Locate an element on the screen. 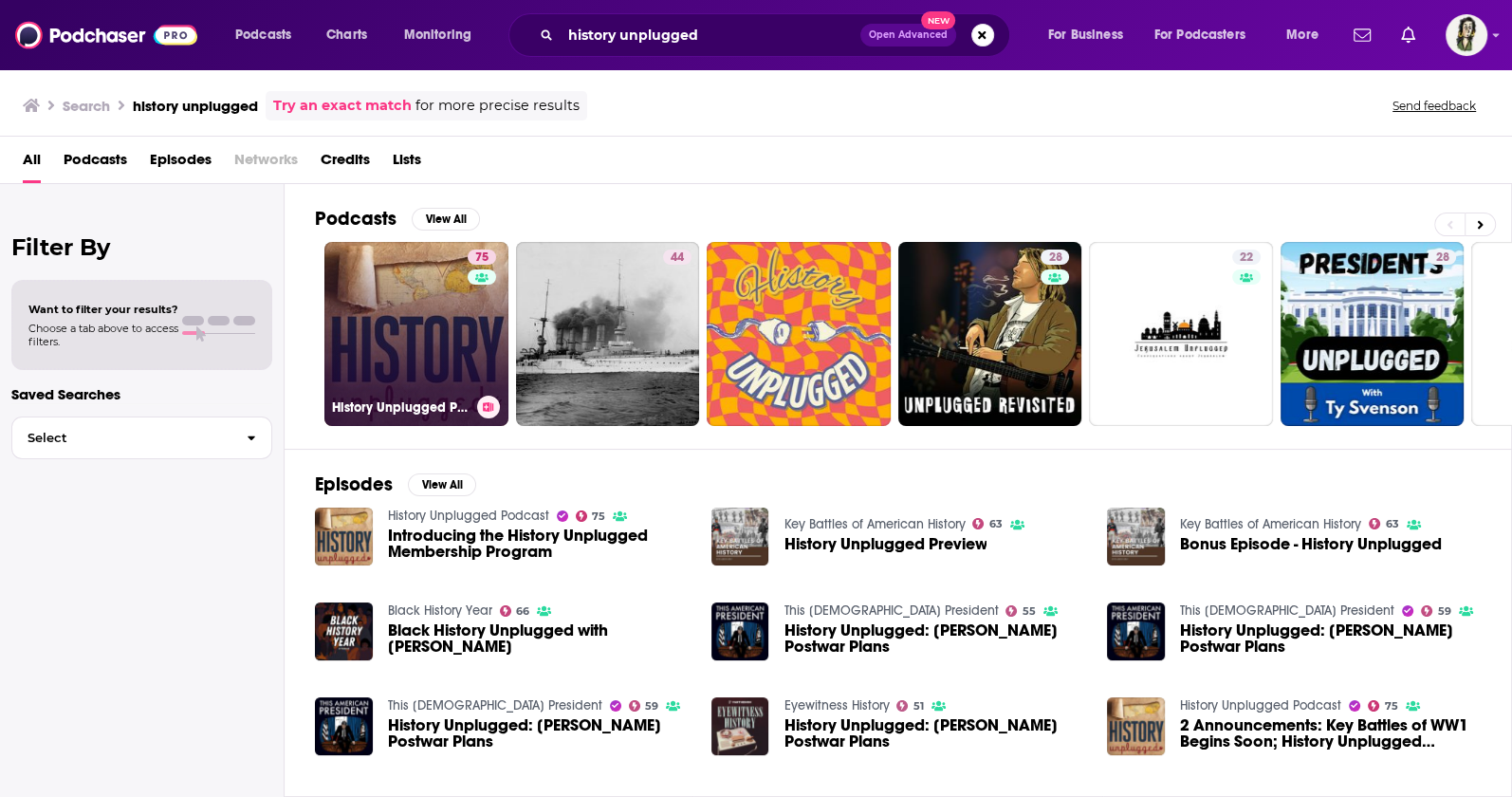  span: For Business is located at coordinates (1085, 35).